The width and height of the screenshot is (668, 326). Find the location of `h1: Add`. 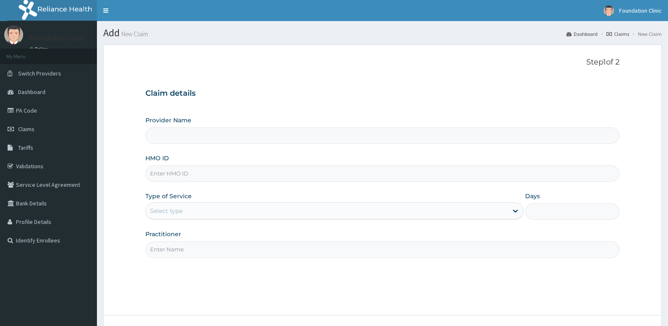

h1: Add is located at coordinates (382, 33).